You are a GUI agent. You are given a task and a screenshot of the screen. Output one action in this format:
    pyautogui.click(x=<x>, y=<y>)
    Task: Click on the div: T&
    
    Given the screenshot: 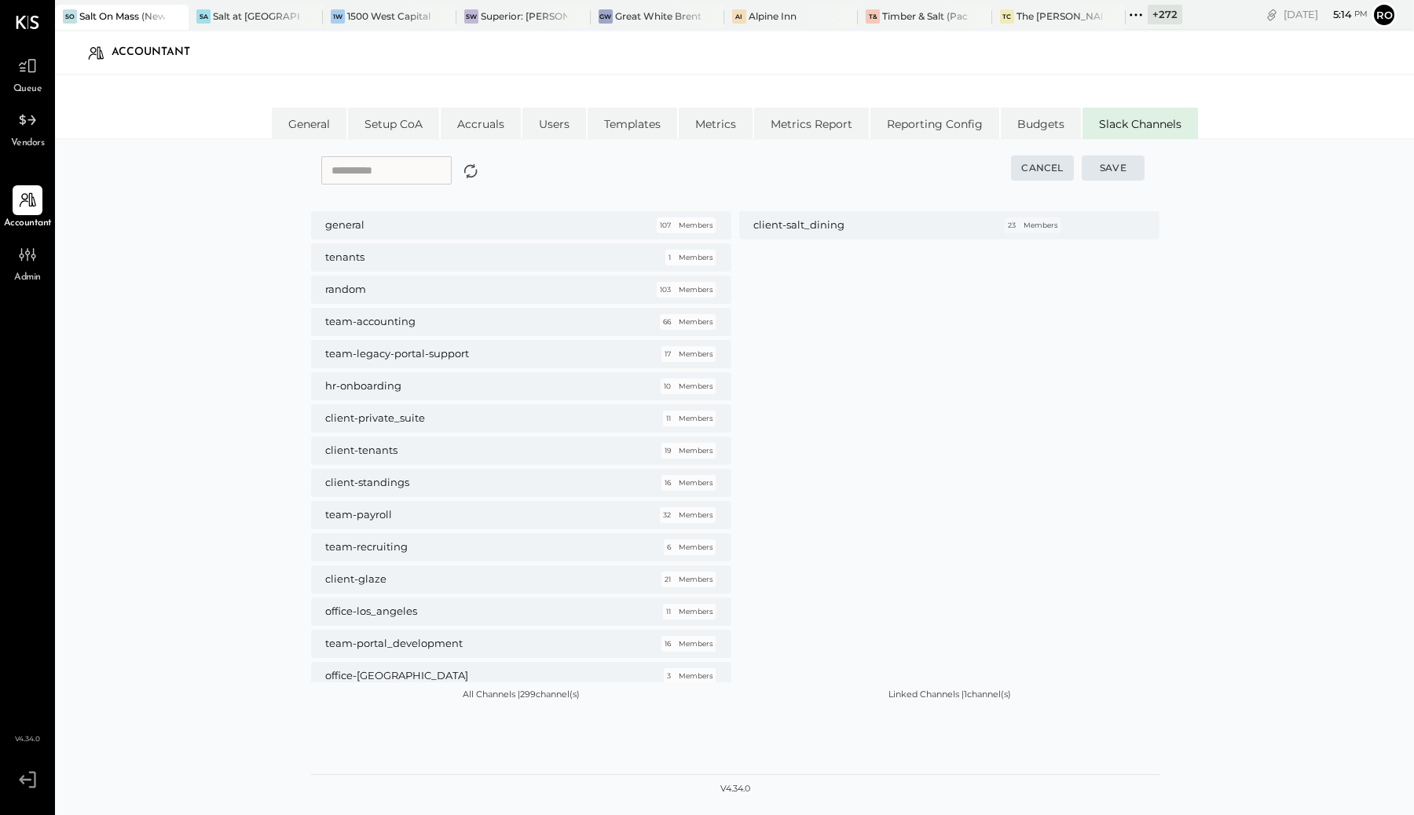 What is the action you would take?
    pyautogui.click(x=873, y=16)
    